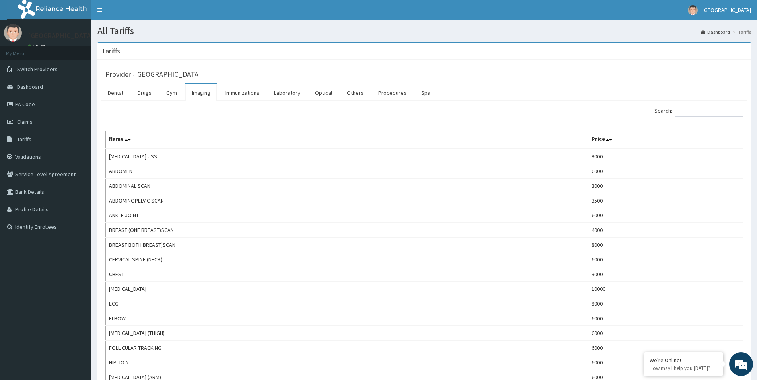 The height and width of the screenshot is (380, 757). I want to click on td: ECG, so click(347, 303).